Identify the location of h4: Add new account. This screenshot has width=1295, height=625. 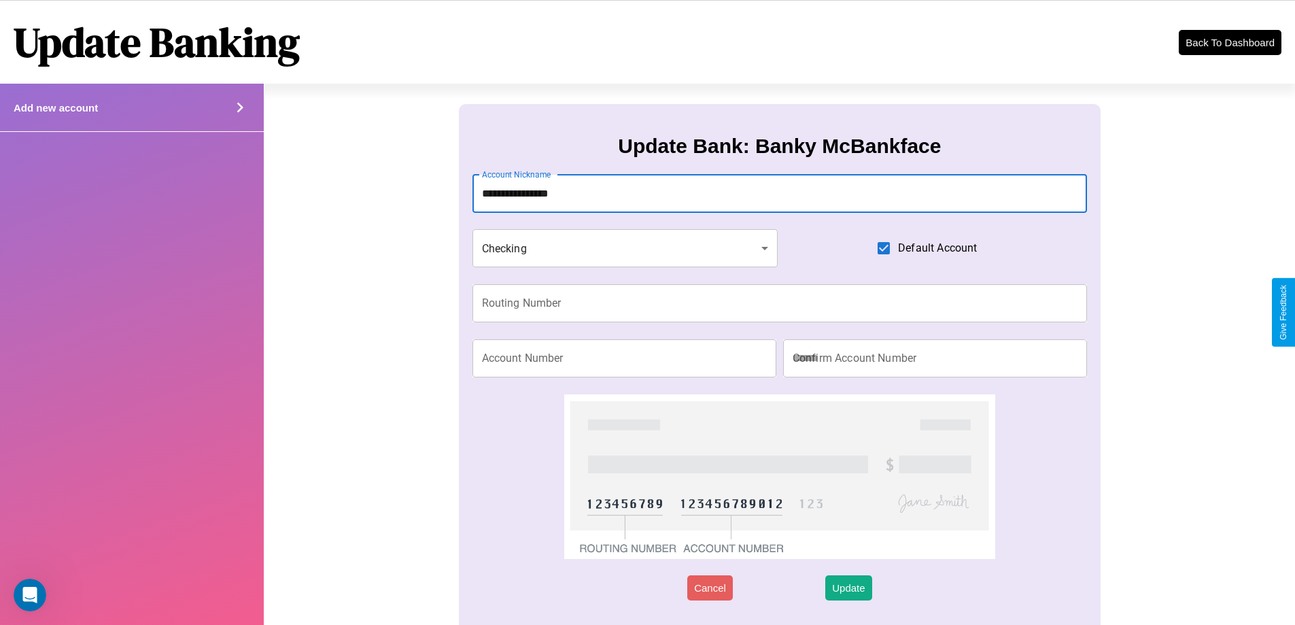
(56, 107).